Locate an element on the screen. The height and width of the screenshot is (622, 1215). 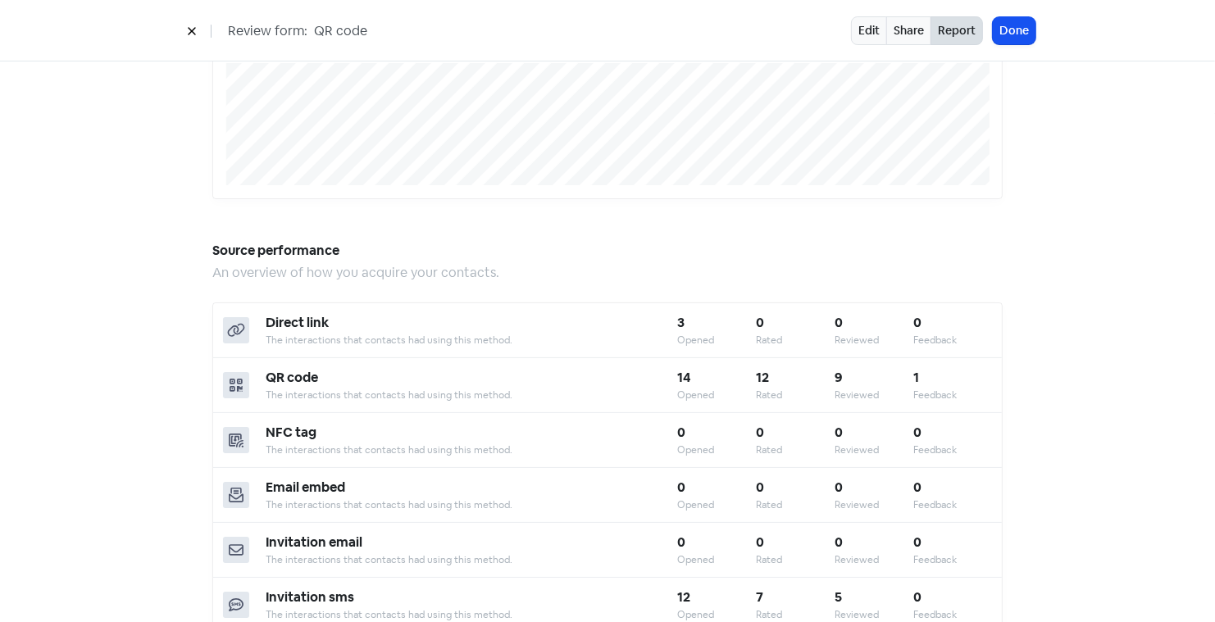
h5: Source performance is located at coordinates (607, 251).